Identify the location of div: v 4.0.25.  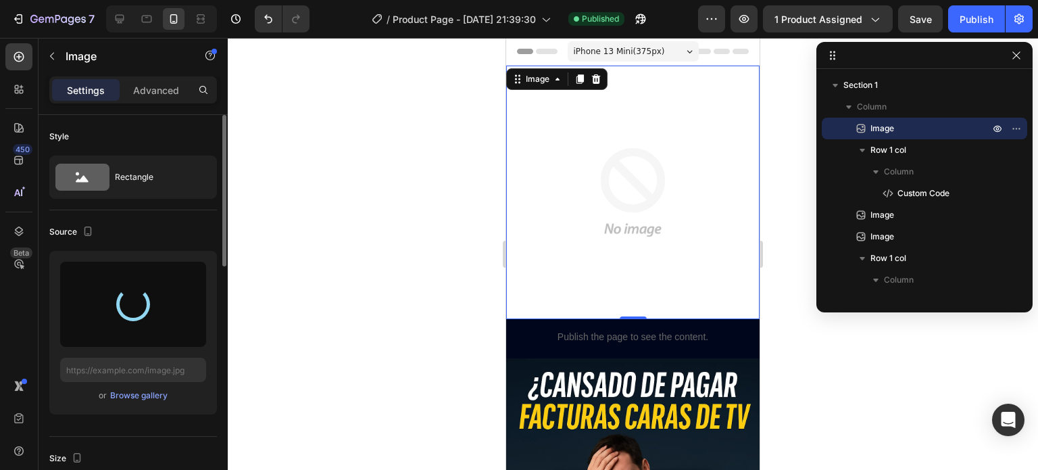
(52, 27).